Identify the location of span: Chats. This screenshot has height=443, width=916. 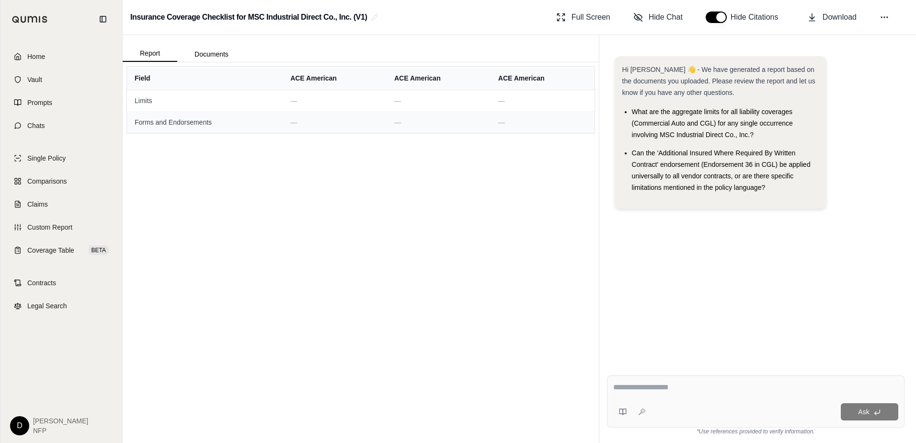
(36, 125).